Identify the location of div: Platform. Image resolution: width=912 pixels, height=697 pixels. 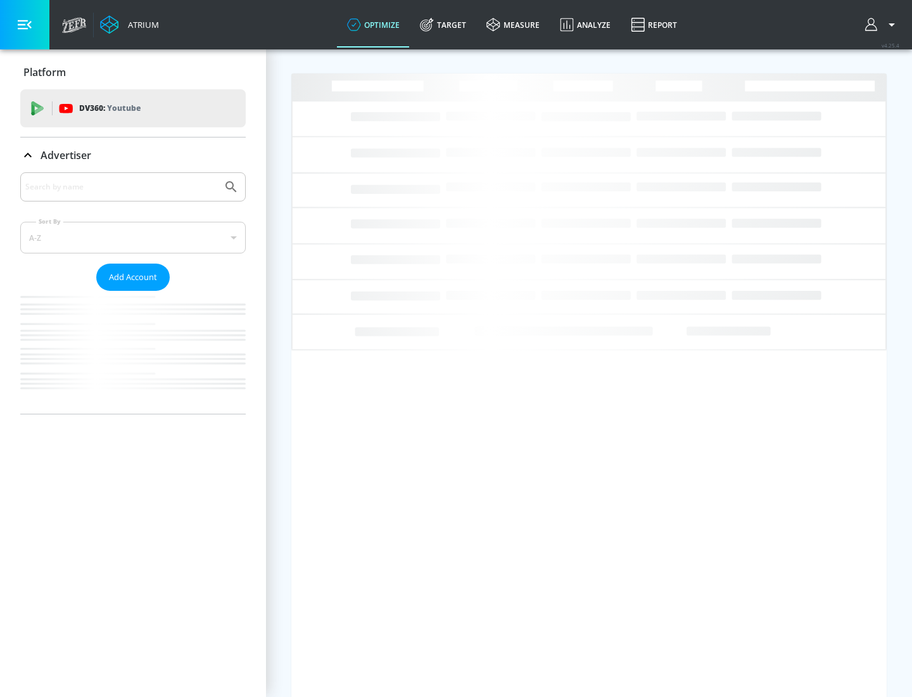
(133, 72).